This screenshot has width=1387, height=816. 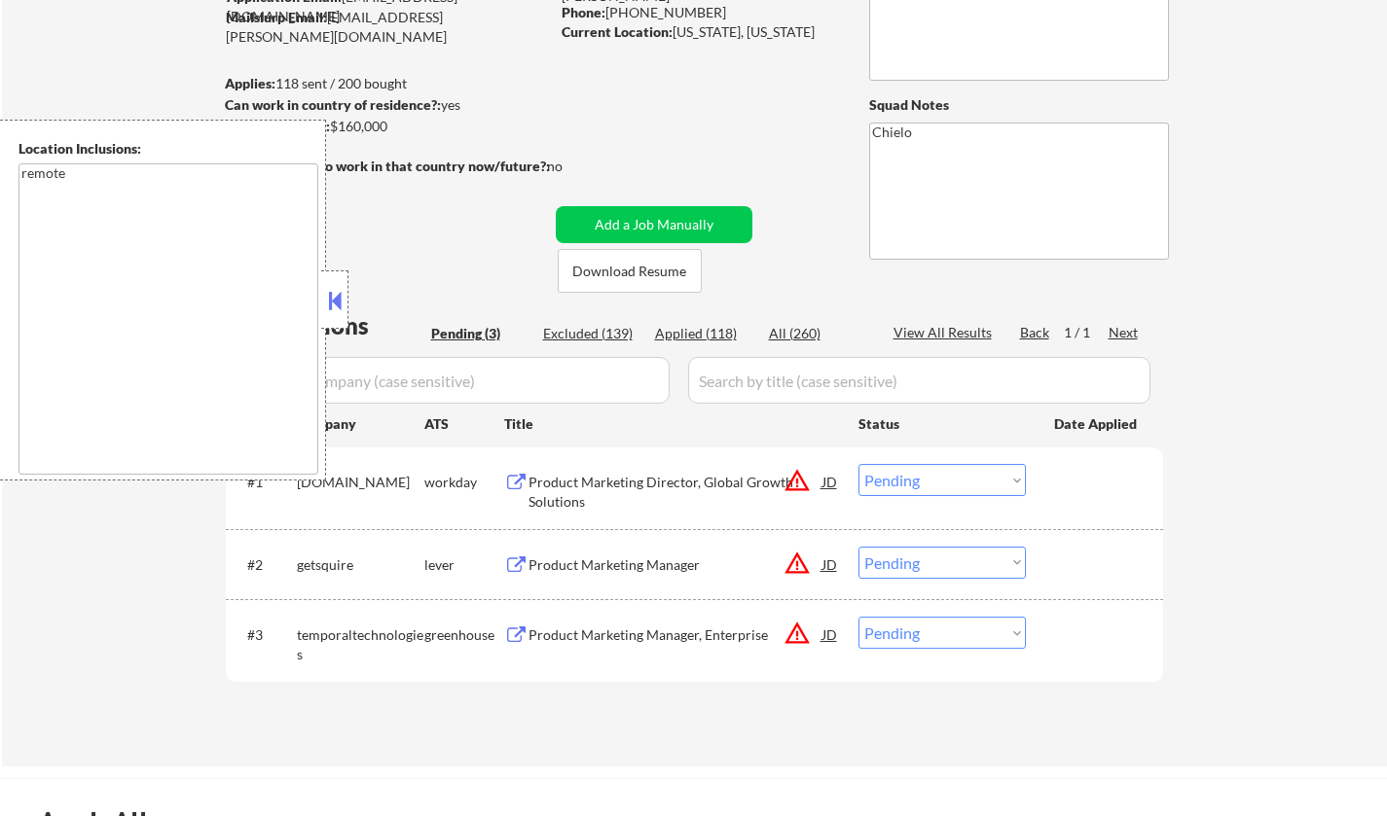 What do you see at coordinates (942, 423) in the screenshot?
I see `div: Status` at bounding box center [942, 423].